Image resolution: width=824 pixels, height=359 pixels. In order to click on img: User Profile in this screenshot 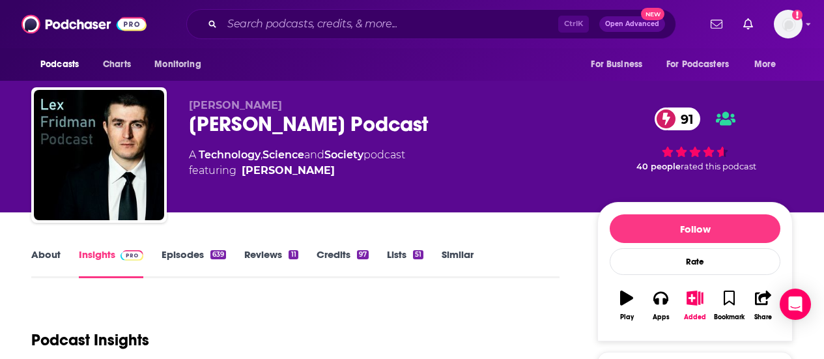, I will do `click(789, 24)`.